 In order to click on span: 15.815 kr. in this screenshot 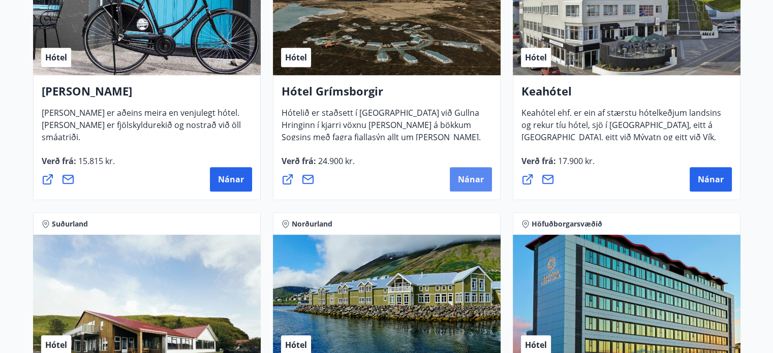, I will do `click(95, 161)`.